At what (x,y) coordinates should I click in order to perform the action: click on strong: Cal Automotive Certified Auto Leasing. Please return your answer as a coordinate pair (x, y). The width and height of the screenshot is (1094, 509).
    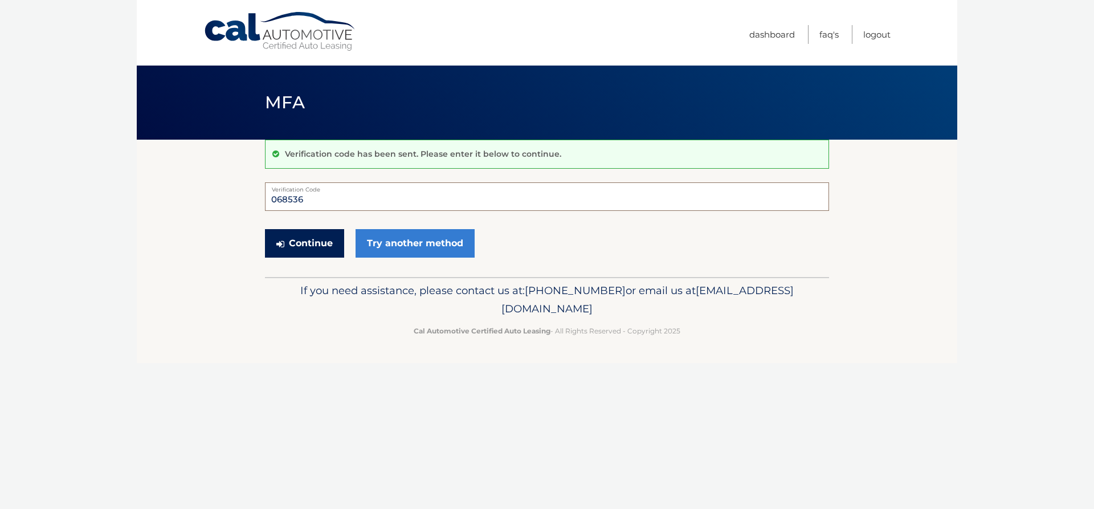
    Looking at the image, I should click on (482, 331).